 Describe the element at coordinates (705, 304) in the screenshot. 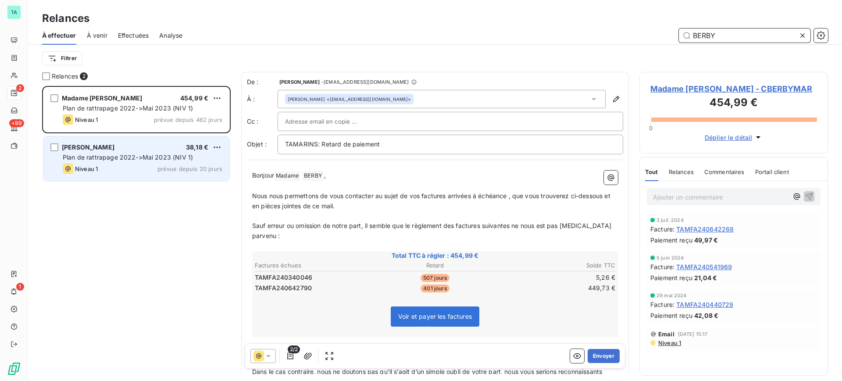

I see `span: TAMFA240440729` at that location.